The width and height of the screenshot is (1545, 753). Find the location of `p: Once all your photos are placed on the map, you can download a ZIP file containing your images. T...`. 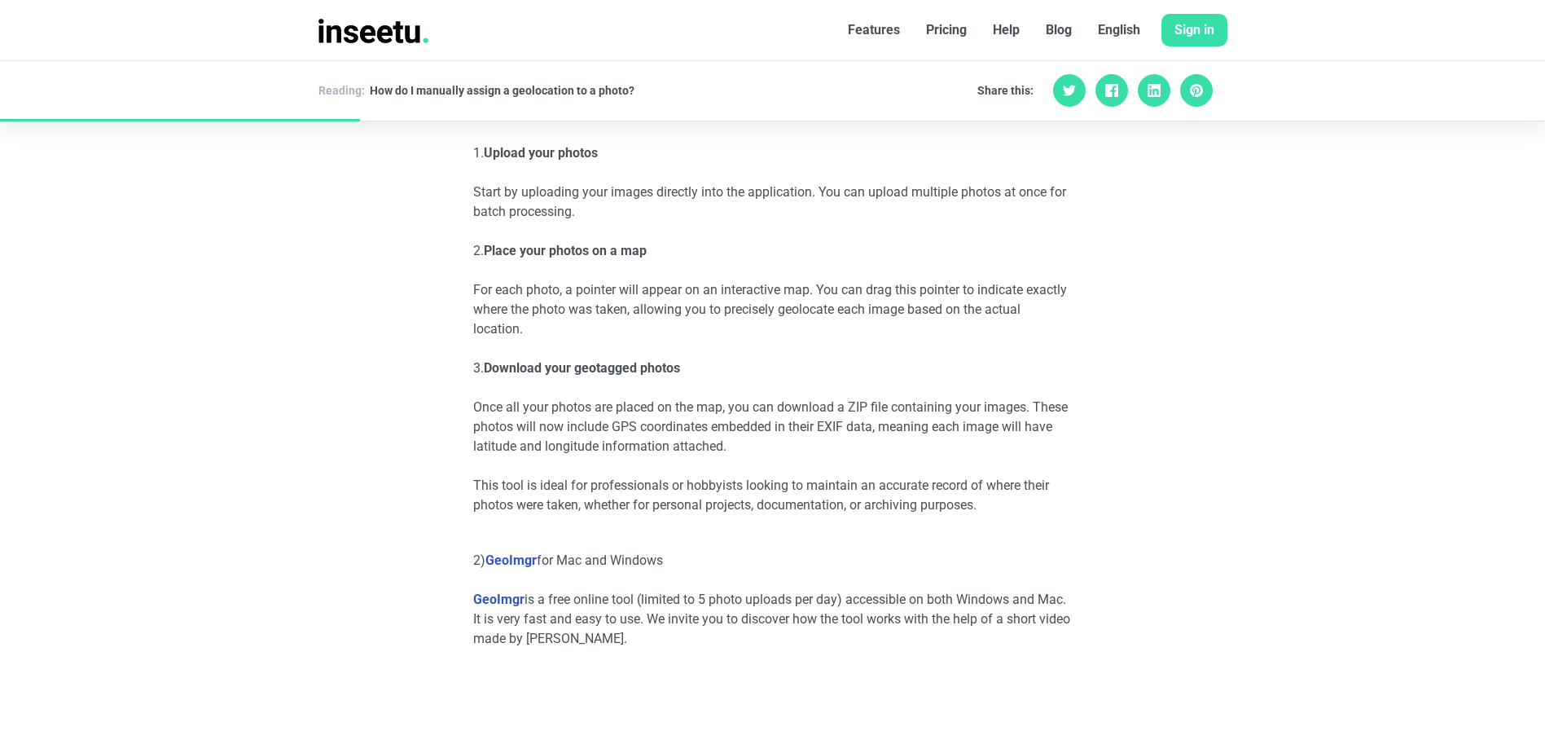

p: Once all your photos are placed on the map, you can download a ZIP file containing your images. T... is located at coordinates (773, 427).